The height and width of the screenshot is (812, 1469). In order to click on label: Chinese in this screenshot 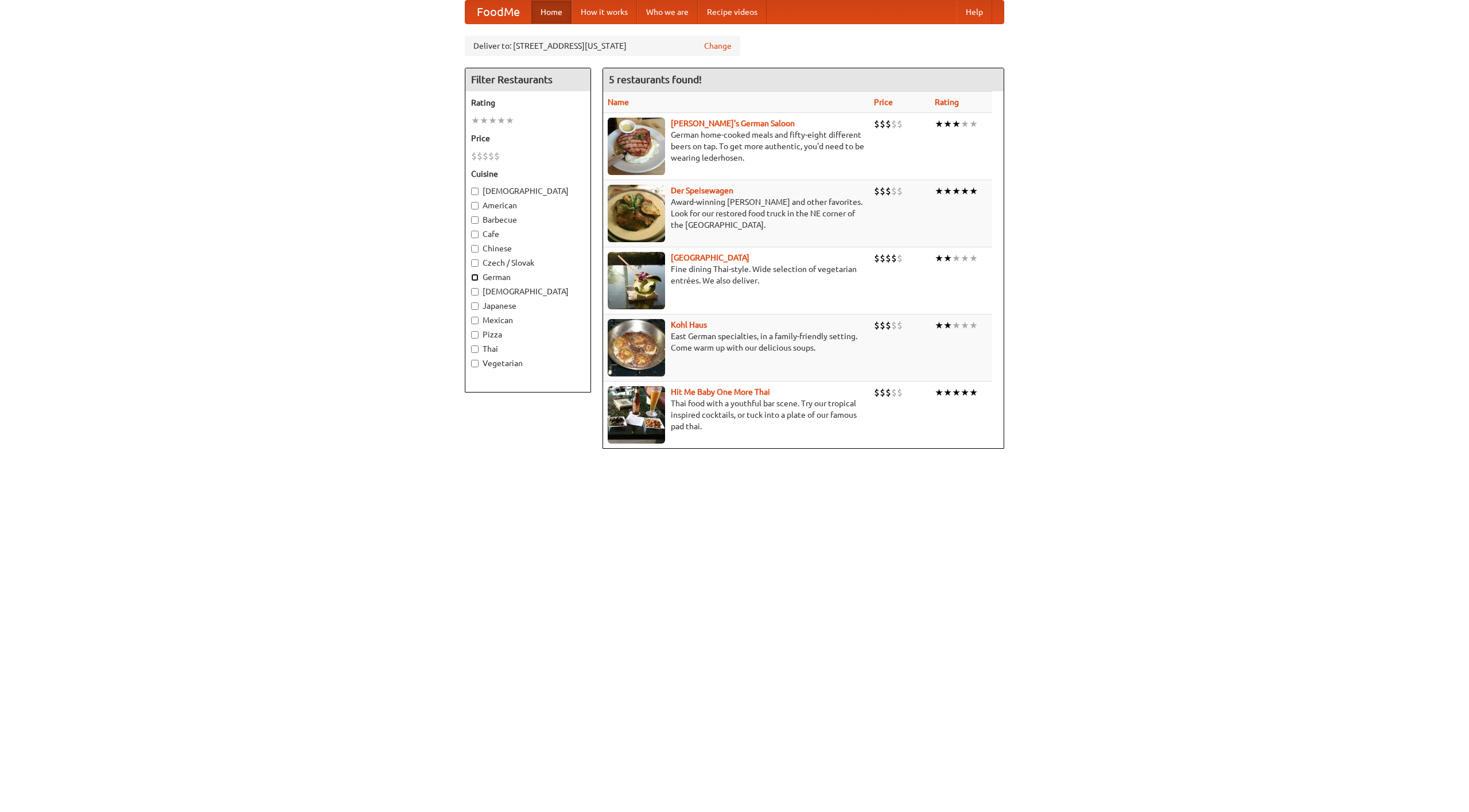, I will do `click(527, 248)`.